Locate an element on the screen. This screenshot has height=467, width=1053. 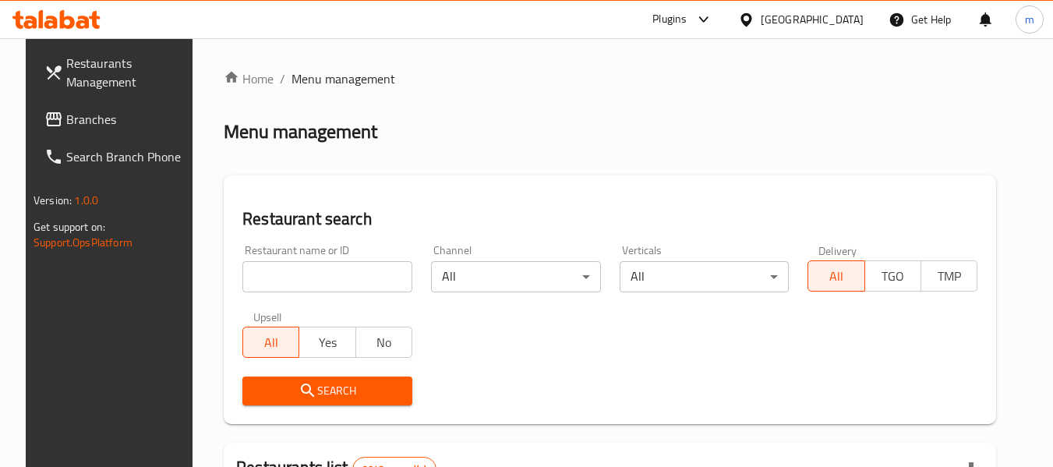
label: Upsell is located at coordinates (267, 316).